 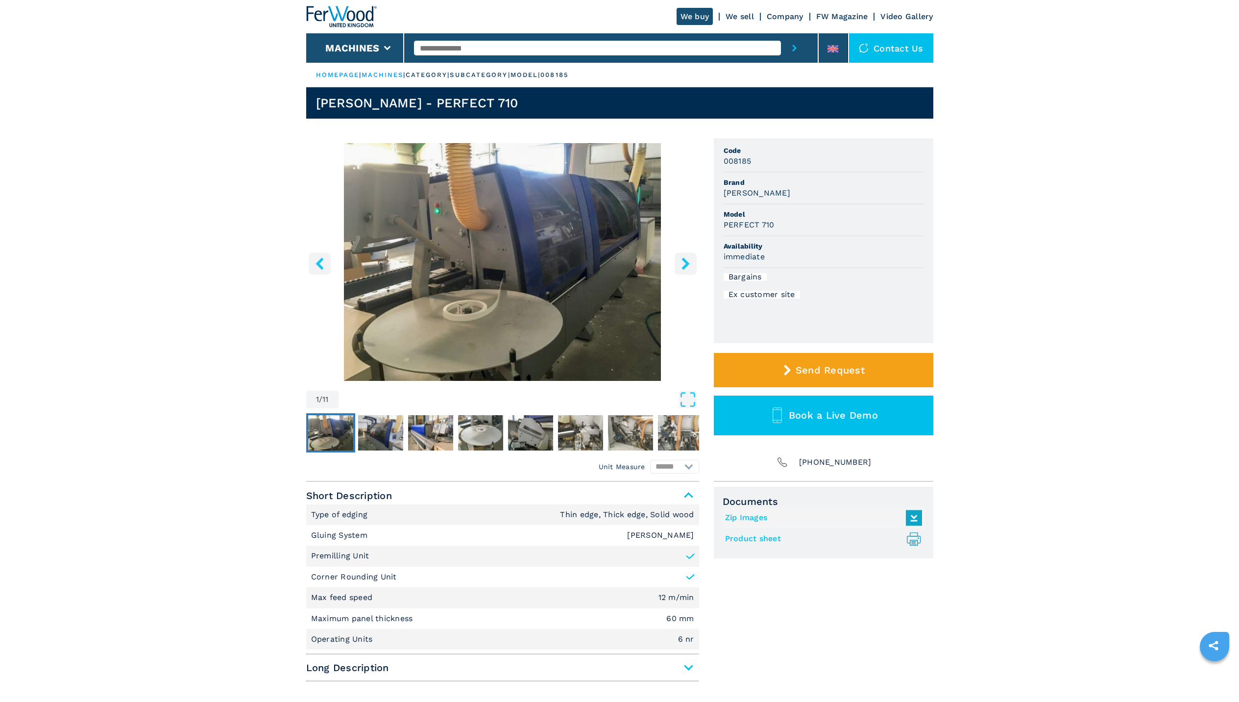 I want to click on img: 7268305b2431393f54ba8a51c9a16755, so click(x=531, y=433).